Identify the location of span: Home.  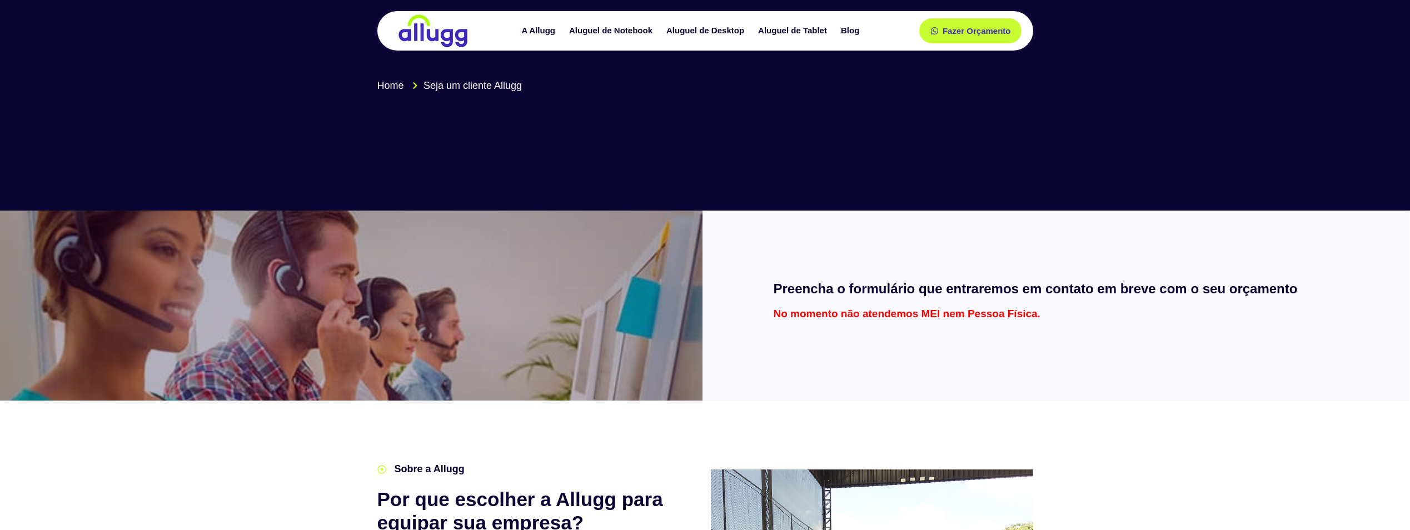
(391, 86).